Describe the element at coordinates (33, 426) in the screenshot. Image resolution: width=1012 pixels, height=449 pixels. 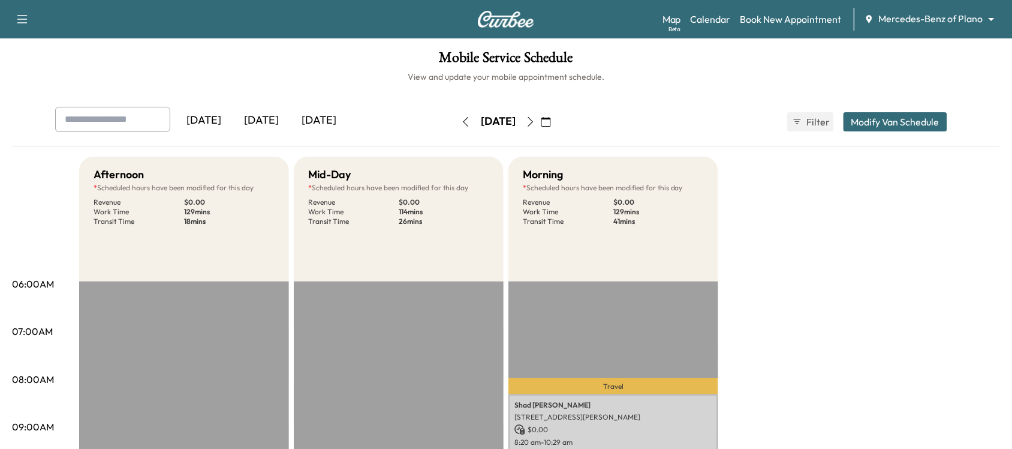
I see `p: 09:00AM` at that location.